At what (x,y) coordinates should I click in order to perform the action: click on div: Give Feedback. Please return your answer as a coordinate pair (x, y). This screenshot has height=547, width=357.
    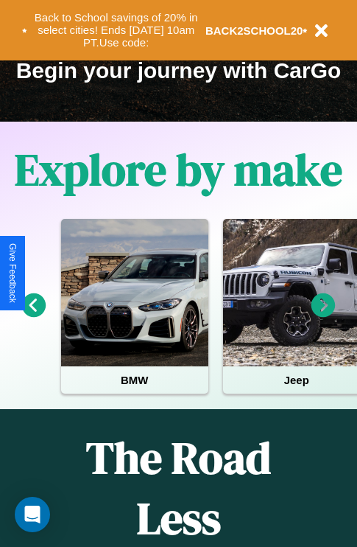
    Looking at the image, I should click on (13, 273).